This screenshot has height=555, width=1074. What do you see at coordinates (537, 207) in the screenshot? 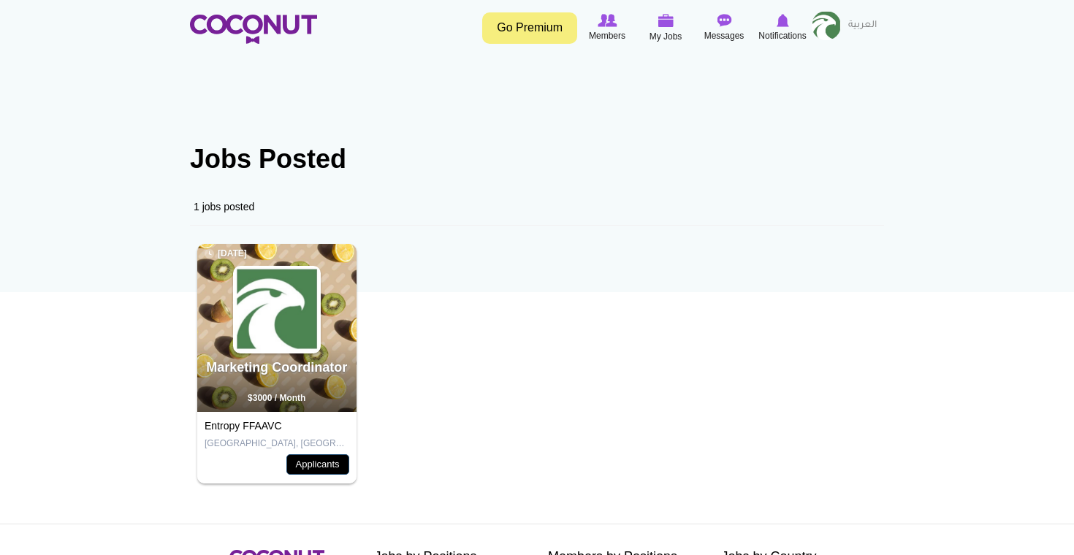
I see `div: 1 jobs posted` at bounding box center [537, 207].